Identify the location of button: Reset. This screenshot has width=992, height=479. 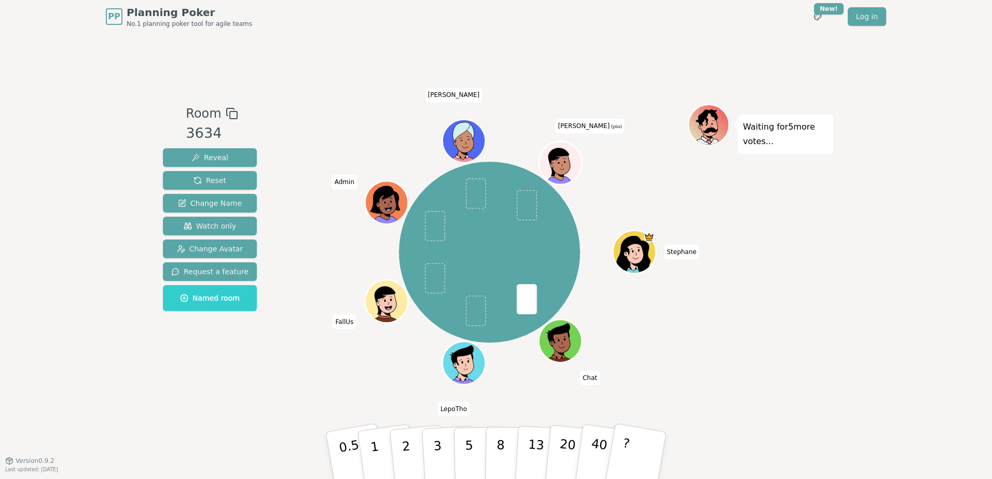
(210, 181).